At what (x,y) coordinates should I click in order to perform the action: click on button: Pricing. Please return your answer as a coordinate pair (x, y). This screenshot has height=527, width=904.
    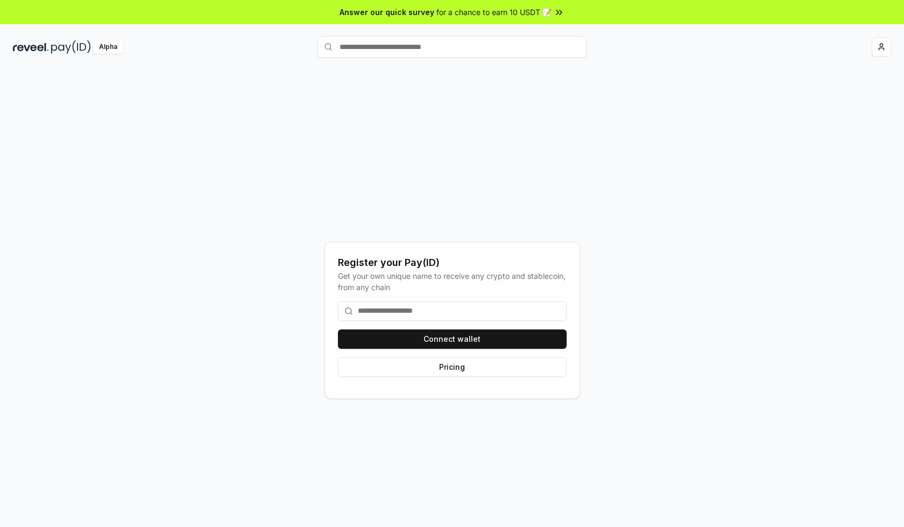
    Looking at the image, I should click on (452, 367).